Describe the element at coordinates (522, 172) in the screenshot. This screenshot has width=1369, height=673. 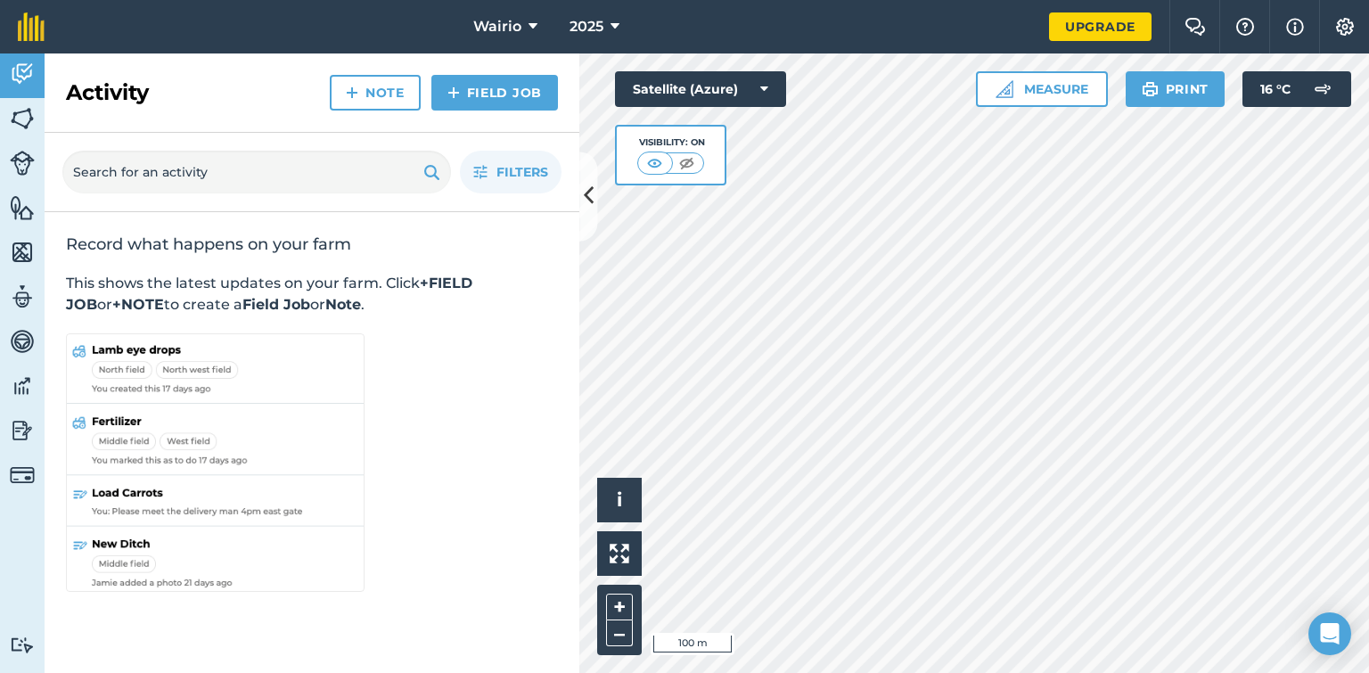
I see `span: Filters` at that location.